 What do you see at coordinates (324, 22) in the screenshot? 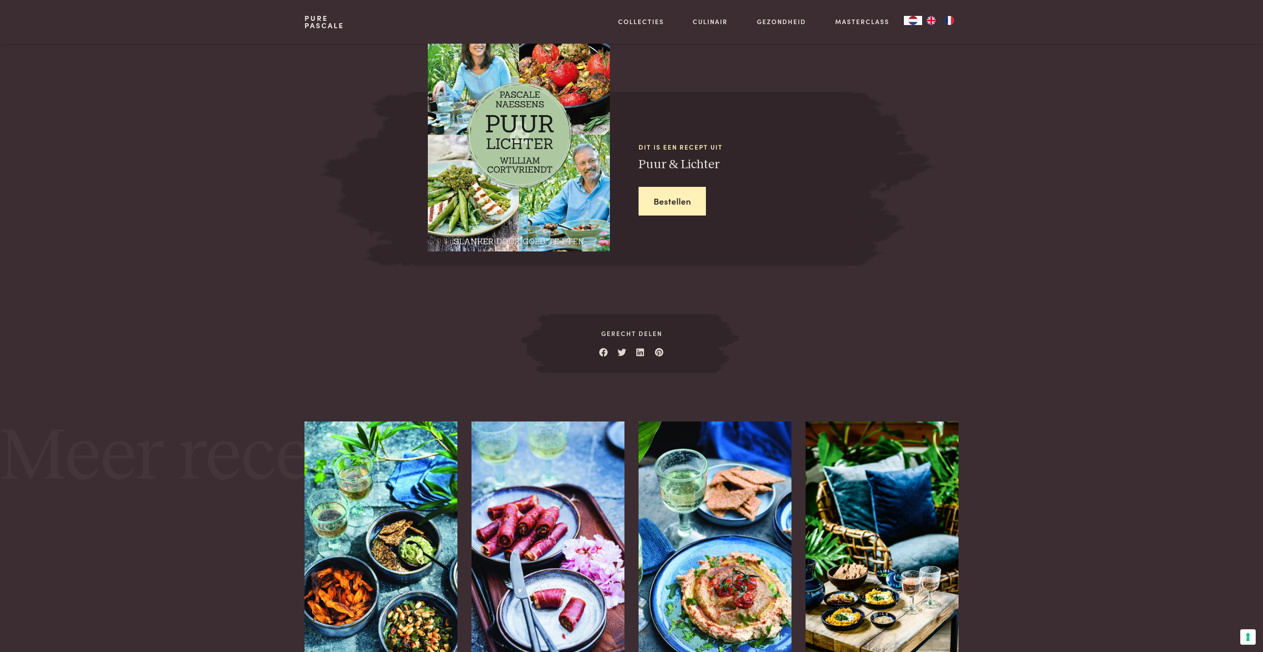
I see `a: PurePascale` at bounding box center [324, 22].